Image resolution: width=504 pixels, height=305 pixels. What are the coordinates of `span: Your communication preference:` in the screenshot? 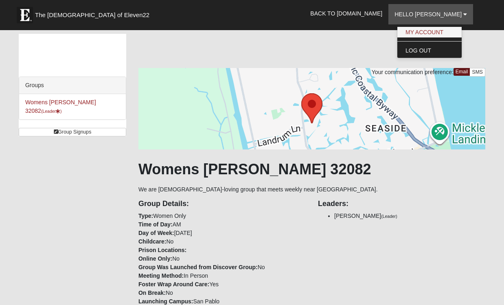 It's located at (413, 72).